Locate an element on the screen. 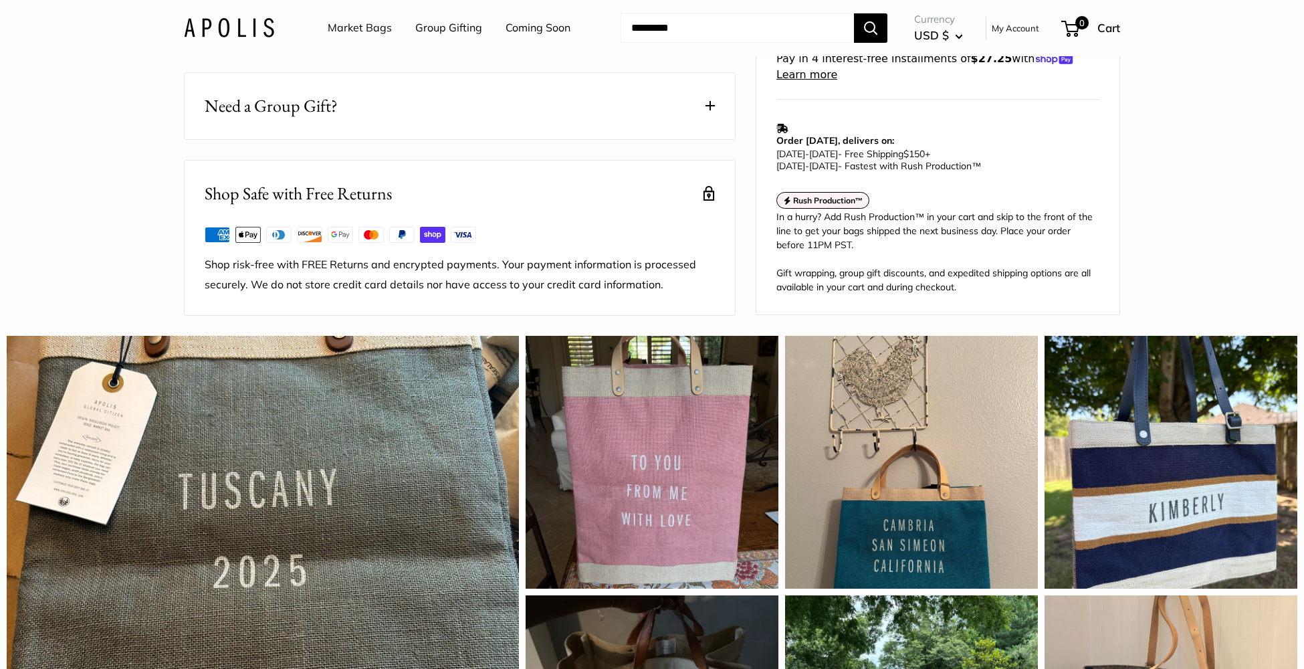 The image size is (1304, 669). p: - Free Shipping + is located at coordinates (934, 161).